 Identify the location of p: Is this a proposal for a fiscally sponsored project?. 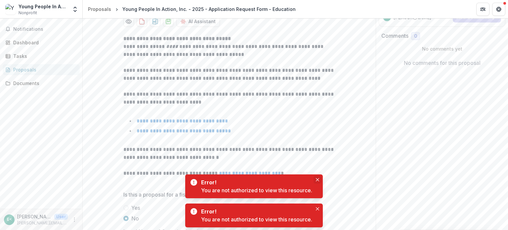
(185, 195).